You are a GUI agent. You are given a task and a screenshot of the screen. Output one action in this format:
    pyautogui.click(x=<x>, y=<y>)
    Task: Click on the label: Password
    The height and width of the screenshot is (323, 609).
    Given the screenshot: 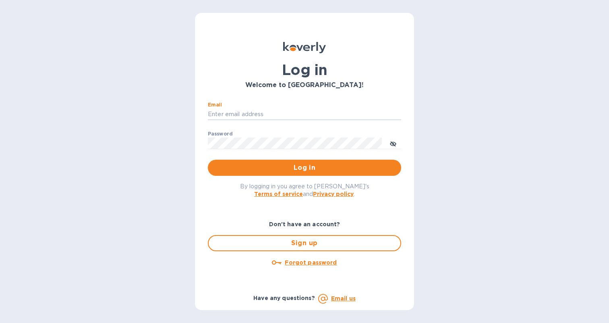 What is the action you would take?
    pyautogui.click(x=220, y=134)
    